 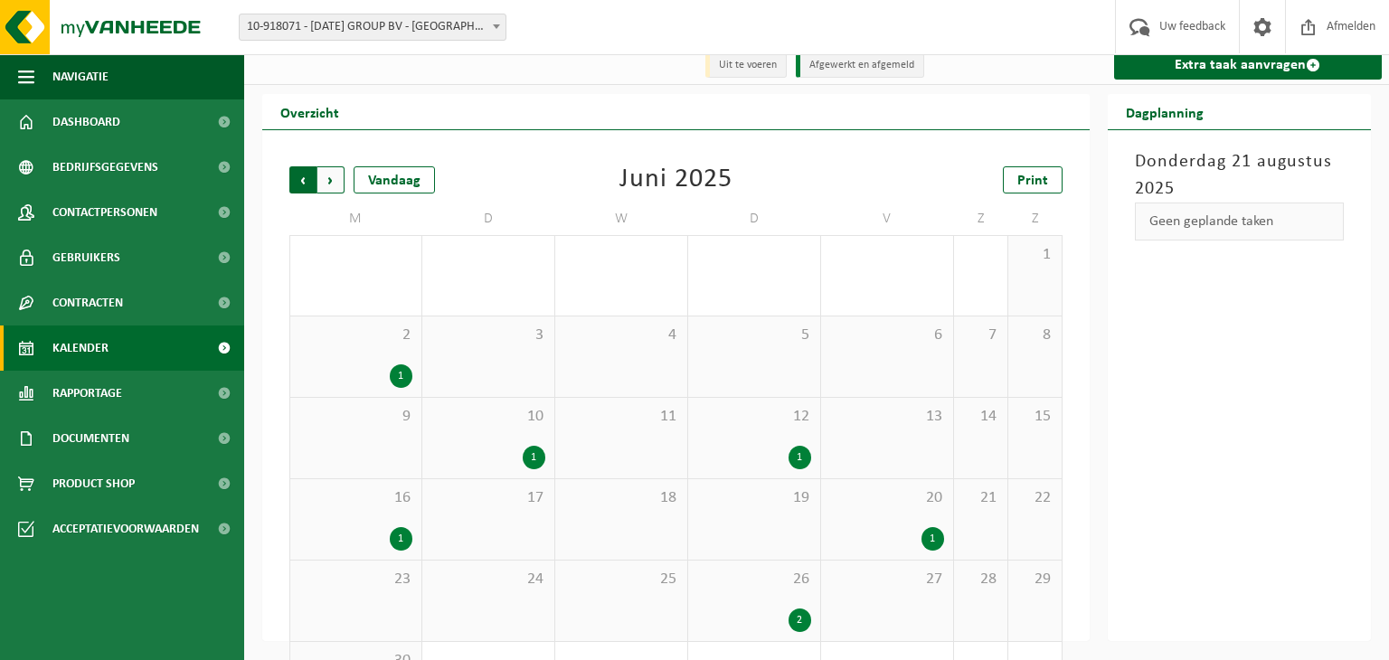 I want to click on span: 9, so click(x=355, y=417).